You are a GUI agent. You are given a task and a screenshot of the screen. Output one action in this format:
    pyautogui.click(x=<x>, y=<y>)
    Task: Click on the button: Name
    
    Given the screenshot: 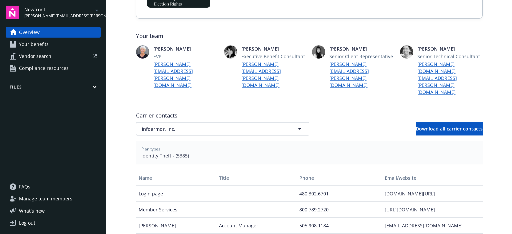 What is the action you would take?
    pyautogui.click(x=176, y=178)
    